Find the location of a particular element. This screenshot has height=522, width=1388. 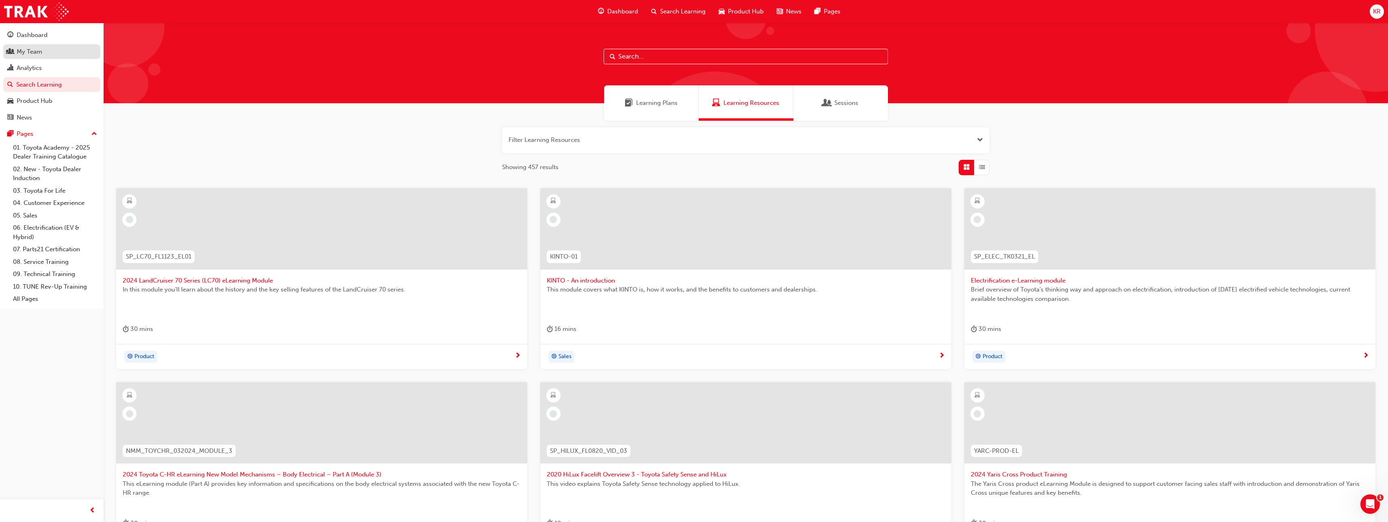

span: SP_LC70_FL1123_EL01 is located at coordinates (158, 256).